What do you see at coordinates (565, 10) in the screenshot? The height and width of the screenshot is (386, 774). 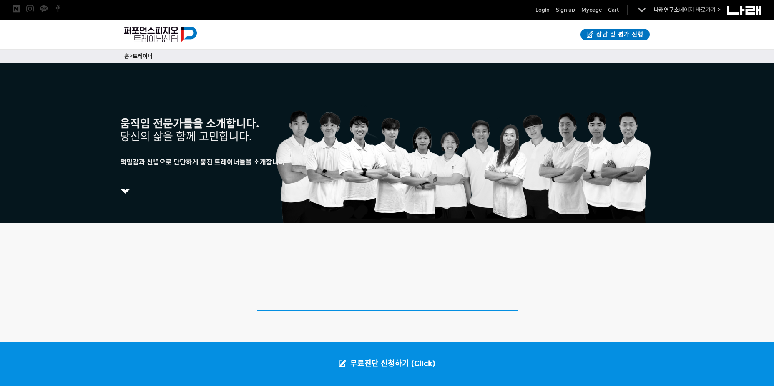 I see `span: Sign up` at bounding box center [565, 10].